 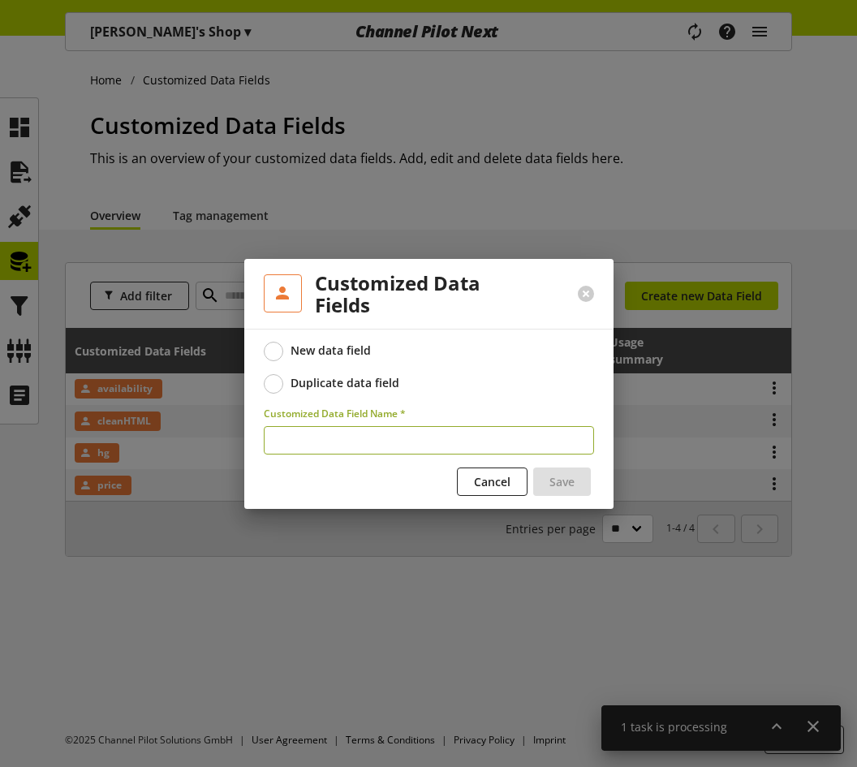 What do you see at coordinates (562, 481) in the screenshot?
I see `button: Save` at bounding box center [562, 481].